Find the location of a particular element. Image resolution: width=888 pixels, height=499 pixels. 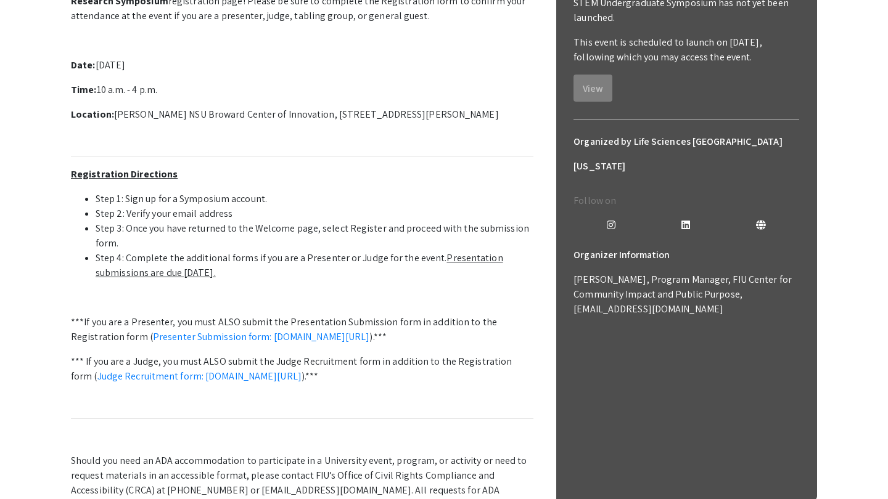

u: Registration Directions is located at coordinates (124, 174).